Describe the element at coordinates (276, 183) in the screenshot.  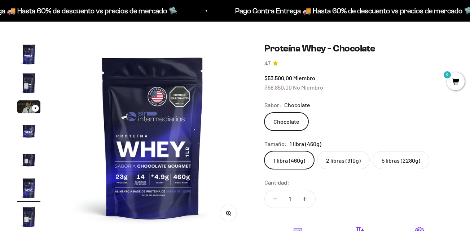
I see `label: Cantidad:` at that location.